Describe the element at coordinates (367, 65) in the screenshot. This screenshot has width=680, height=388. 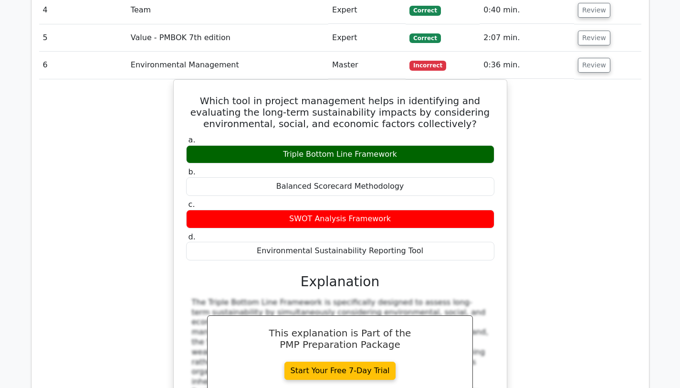
I see `td: Master` at that location.